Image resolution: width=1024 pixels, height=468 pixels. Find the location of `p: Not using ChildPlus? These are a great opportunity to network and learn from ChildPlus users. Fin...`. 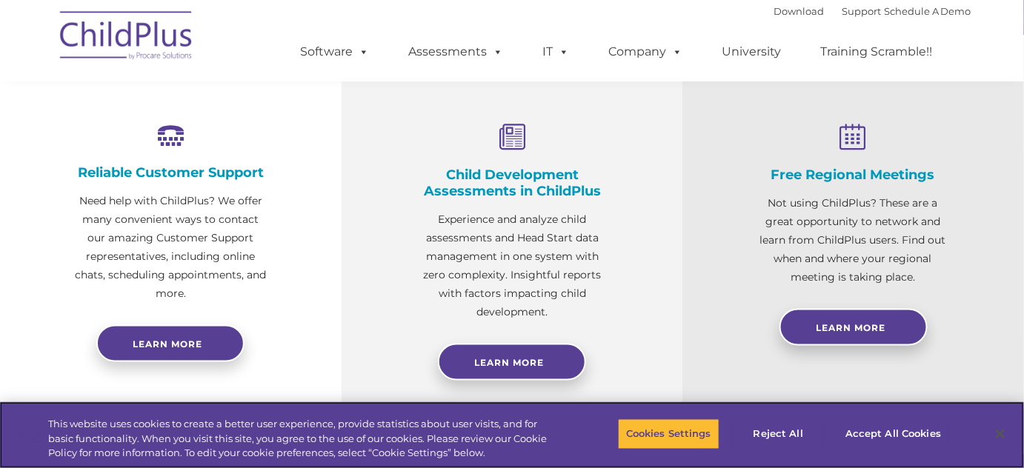

p: Not using ChildPlus? These are a great opportunity to network and learn from ChildPlus users. Fin... is located at coordinates (853, 240).